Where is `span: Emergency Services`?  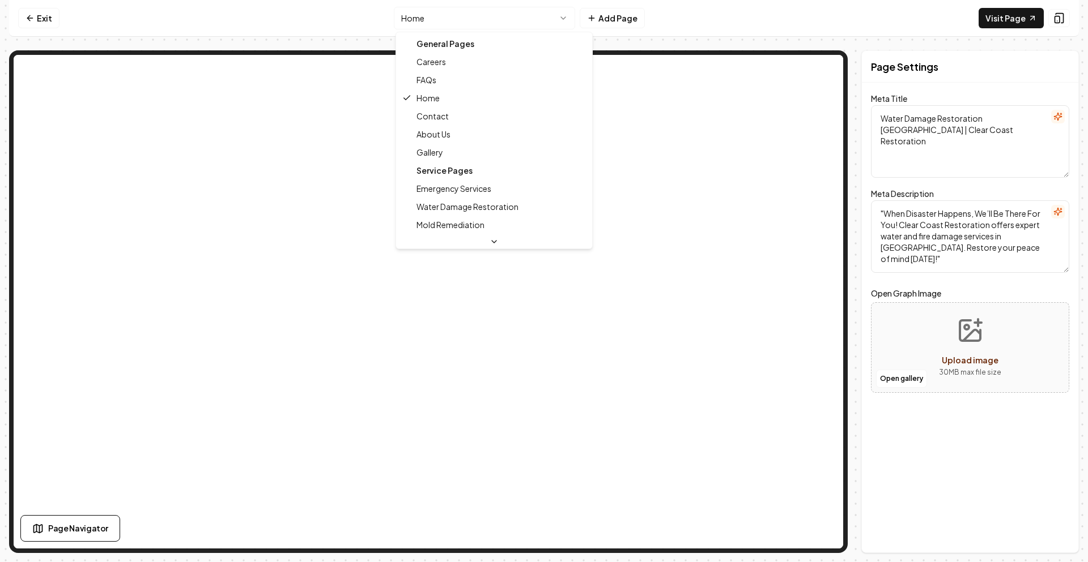 span: Emergency Services is located at coordinates (454, 189).